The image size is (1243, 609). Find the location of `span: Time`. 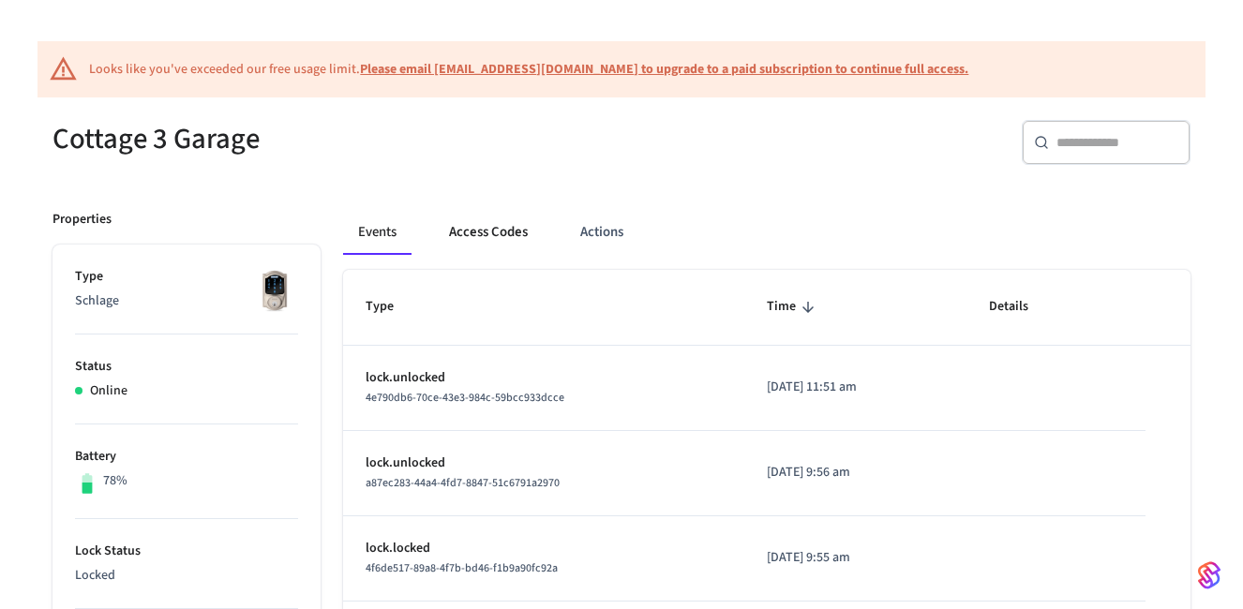

span: Time is located at coordinates (793, 307).